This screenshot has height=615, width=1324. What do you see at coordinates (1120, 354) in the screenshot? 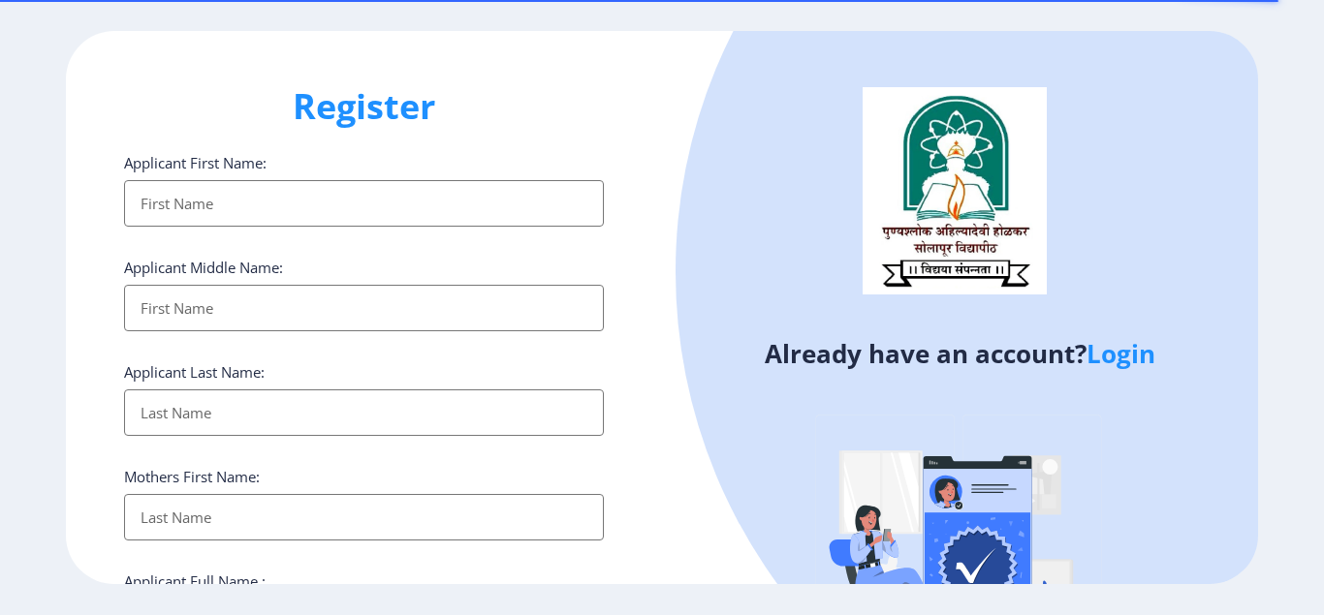
I see `a: Login` at bounding box center [1120, 354].